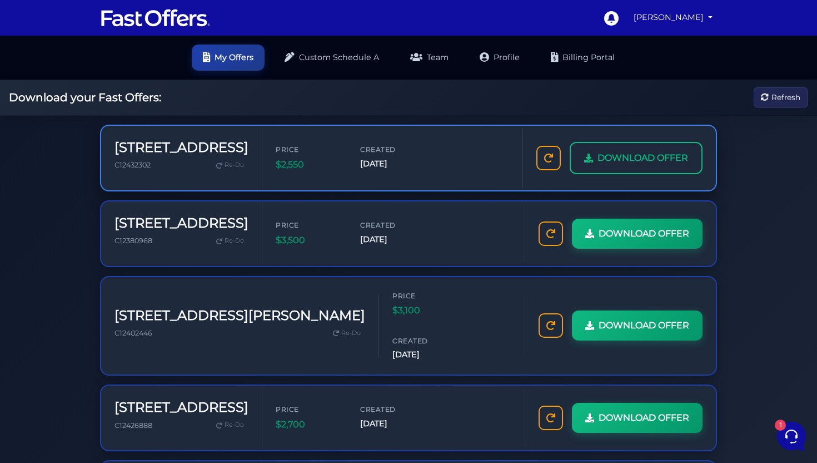  Describe the element at coordinates (111, 86) in the screenshot. I see `span: Fast Offers` at that location.